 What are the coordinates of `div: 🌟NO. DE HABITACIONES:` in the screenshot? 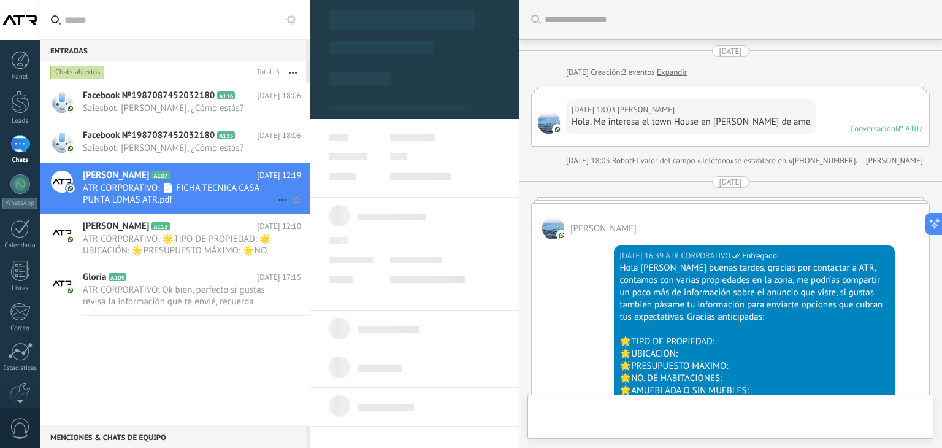 It's located at (754, 378).